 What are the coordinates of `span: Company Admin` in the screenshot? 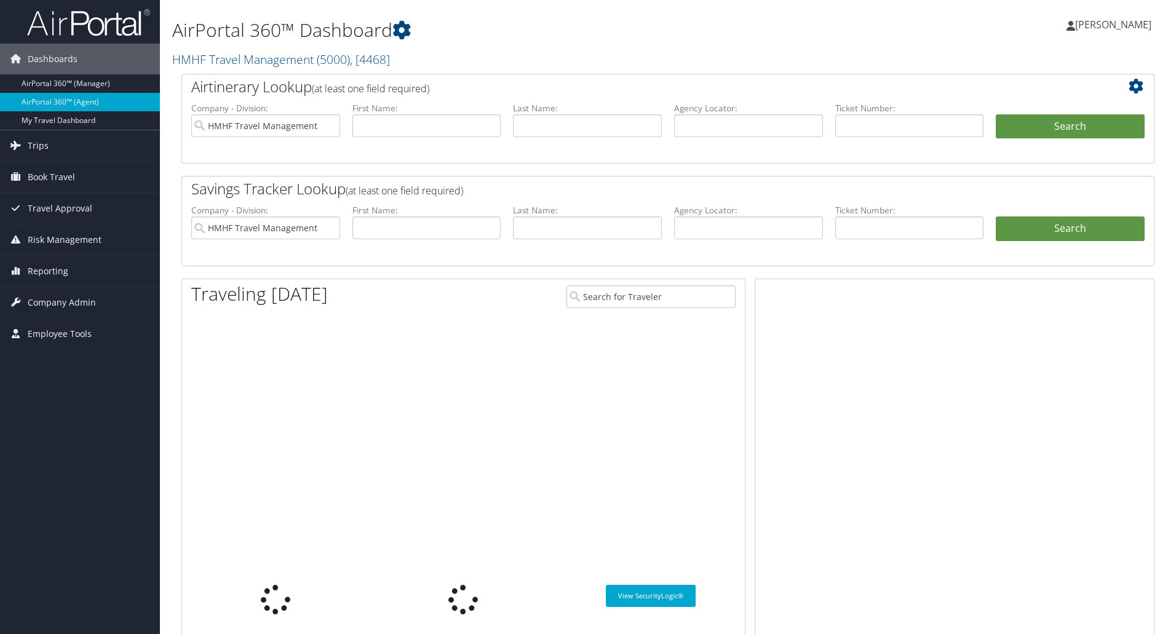 It's located at (62, 303).